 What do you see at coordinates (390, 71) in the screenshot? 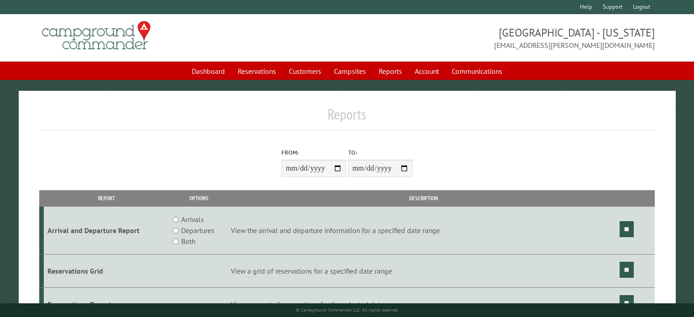
I see `a: Reports` at bounding box center [390, 71].